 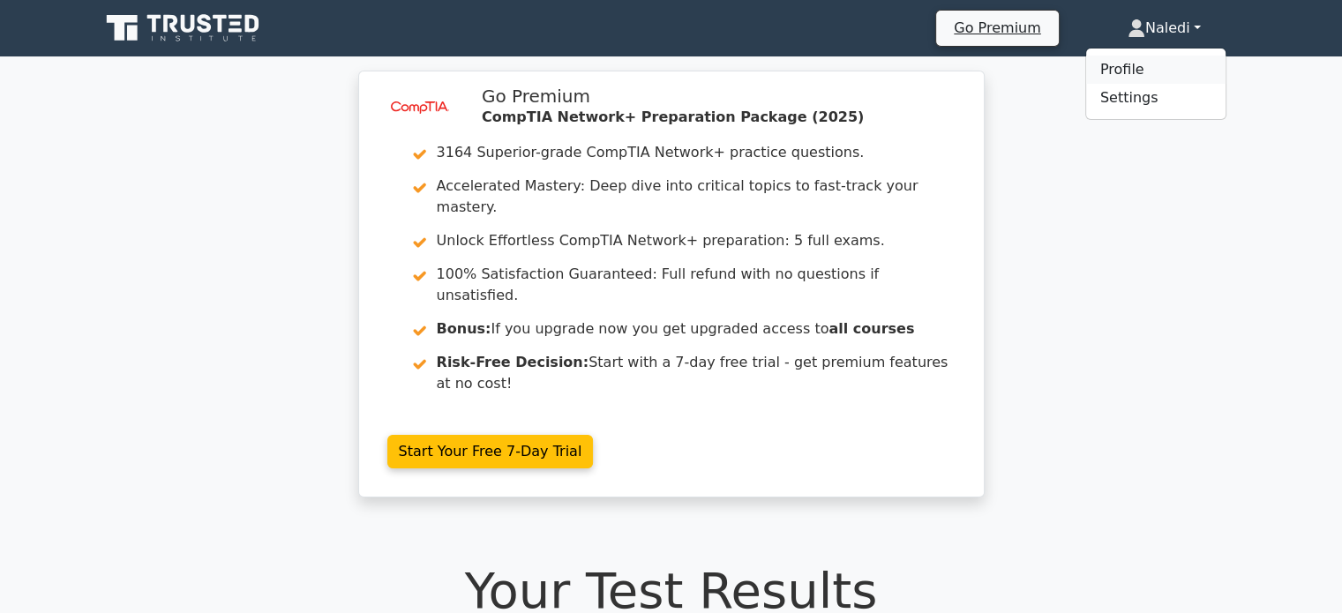 I want to click on ul: Naledi, so click(x=1155, y=84).